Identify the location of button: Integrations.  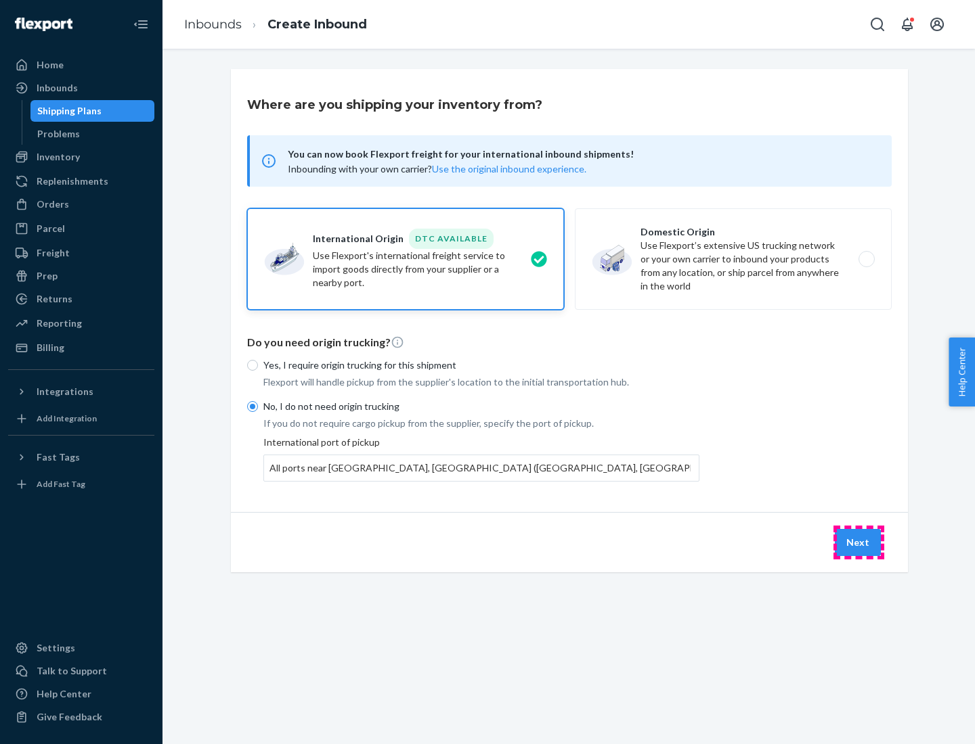
(81, 392).